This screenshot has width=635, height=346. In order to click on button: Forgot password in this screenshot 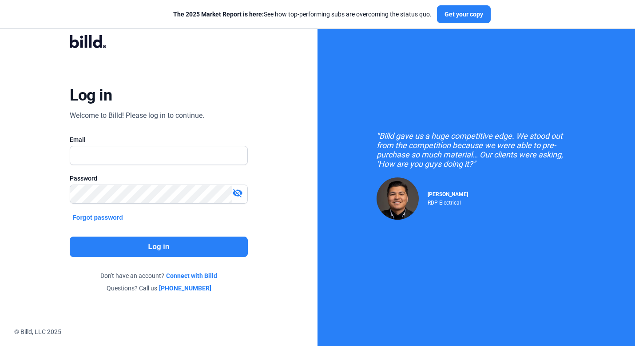, I will do `click(98, 217)`.